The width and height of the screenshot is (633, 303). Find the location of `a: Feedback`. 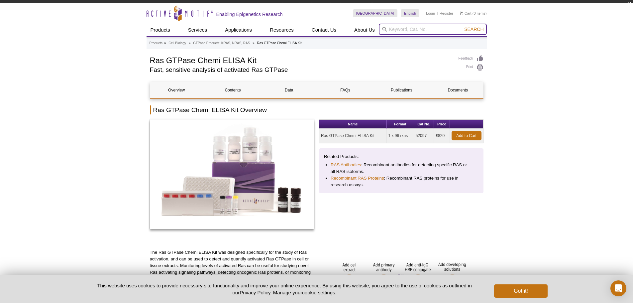

a: Feedback is located at coordinates (471, 58).